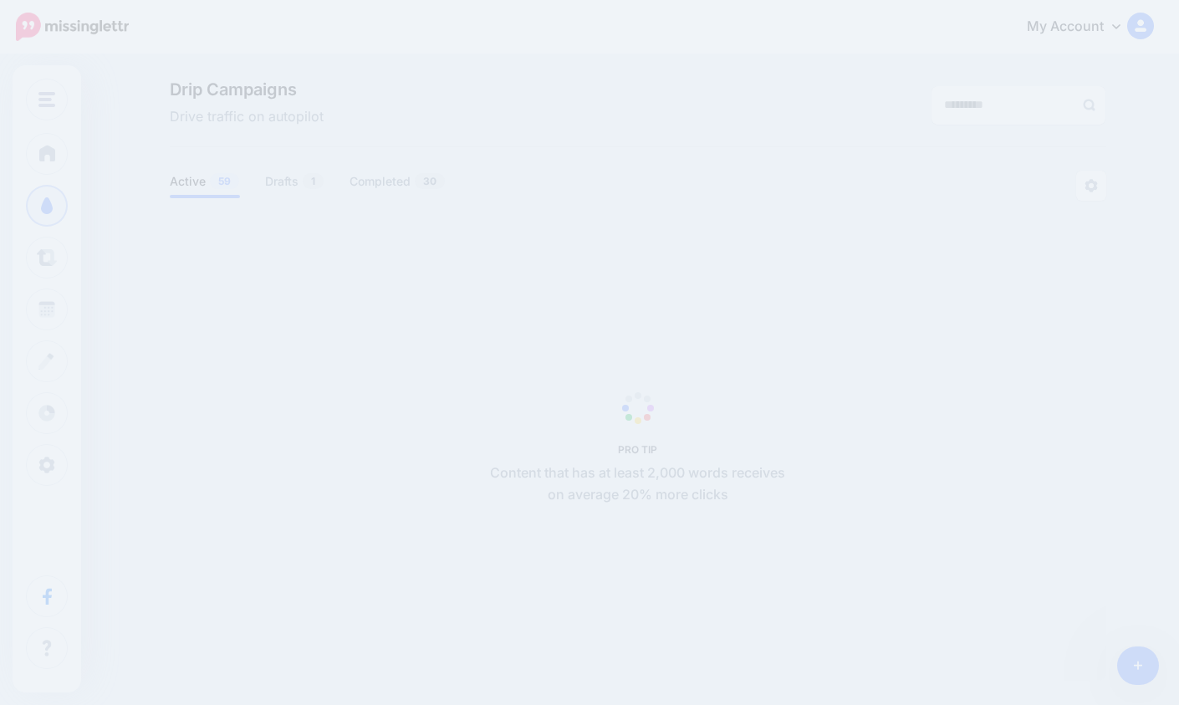 Image resolution: width=1179 pixels, height=705 pixels. I want to click on span: Drive traffic on autopilot, so click(247, 117).